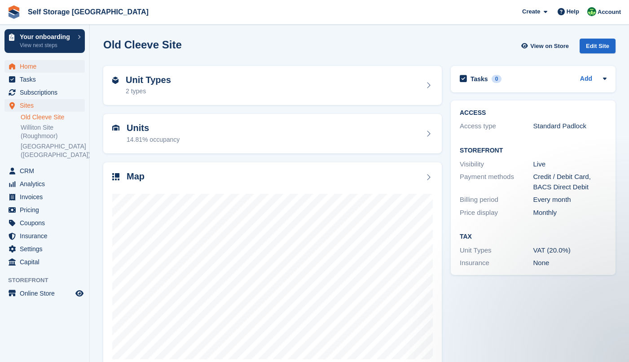 The image size is (629, 362). I want to click on span: Storefront, so click(48, 280).